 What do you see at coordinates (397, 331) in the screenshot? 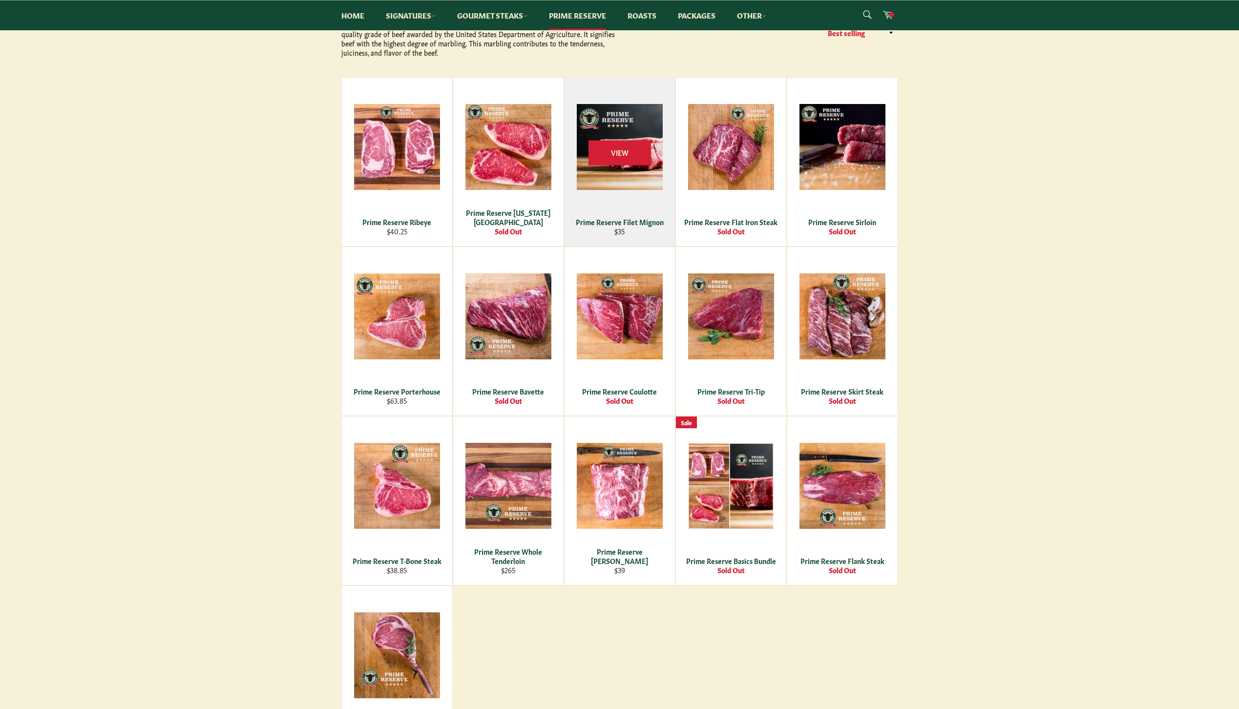
I see `a: Prime Reserve Porterhouse Prime Reserve Porterhouse $63.85` at bounding box center [397, 331].